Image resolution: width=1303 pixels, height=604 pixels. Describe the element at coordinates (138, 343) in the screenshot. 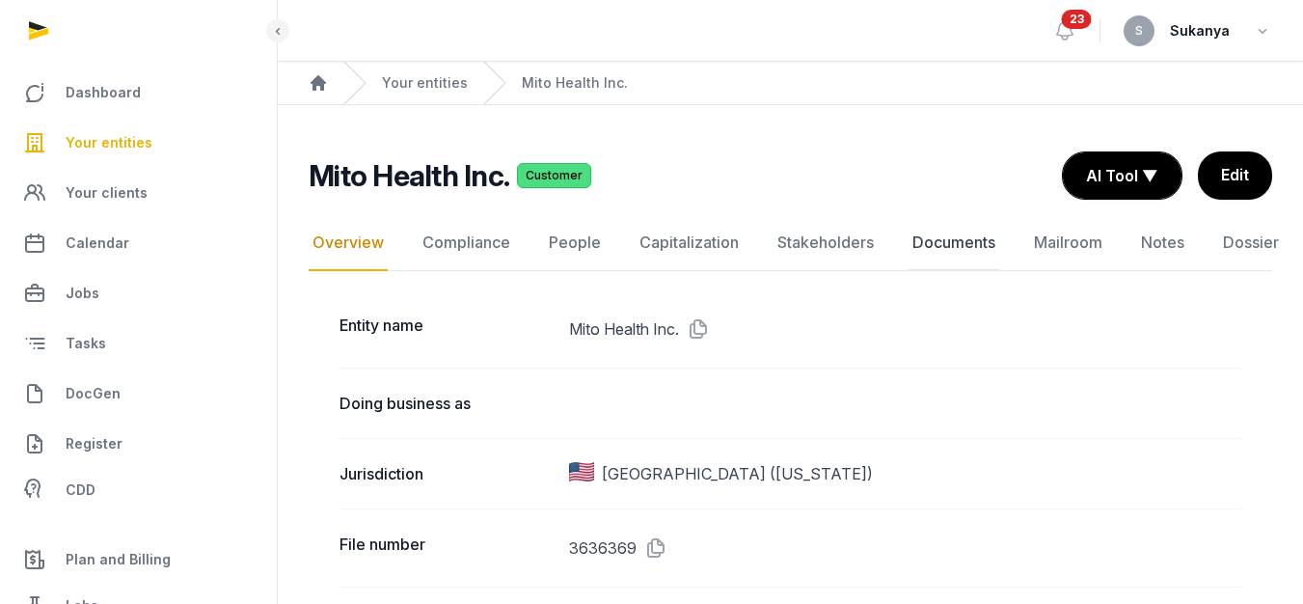

I see `a: Tasks` at that location.